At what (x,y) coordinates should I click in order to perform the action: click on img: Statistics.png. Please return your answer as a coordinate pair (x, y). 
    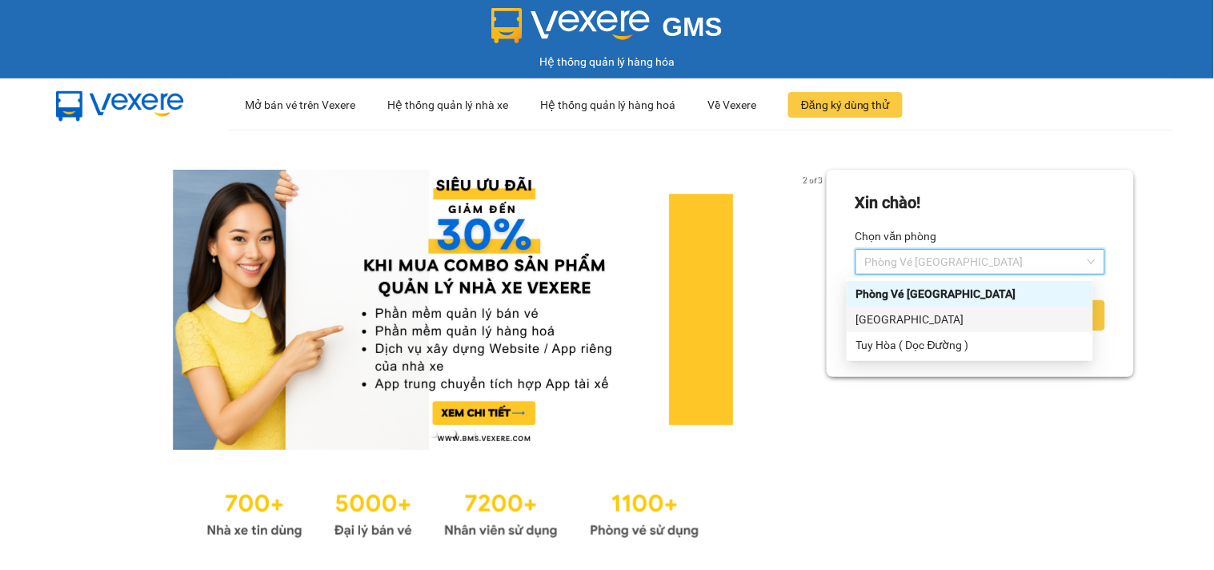
    Looking at the image, I should click on (453, 512).